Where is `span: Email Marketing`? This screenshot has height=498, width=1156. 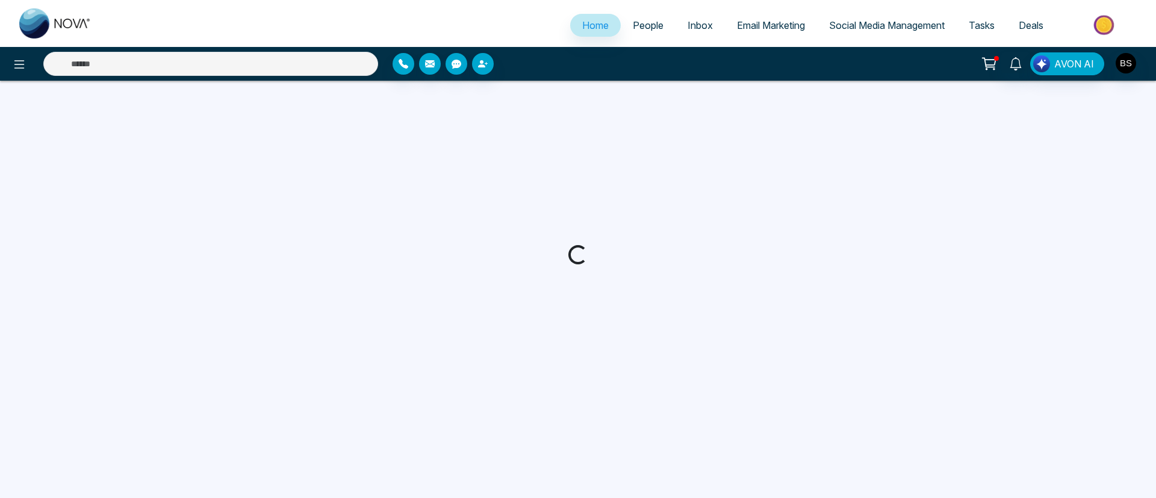 span: Email Marketing is located at coordinates (771, 25).